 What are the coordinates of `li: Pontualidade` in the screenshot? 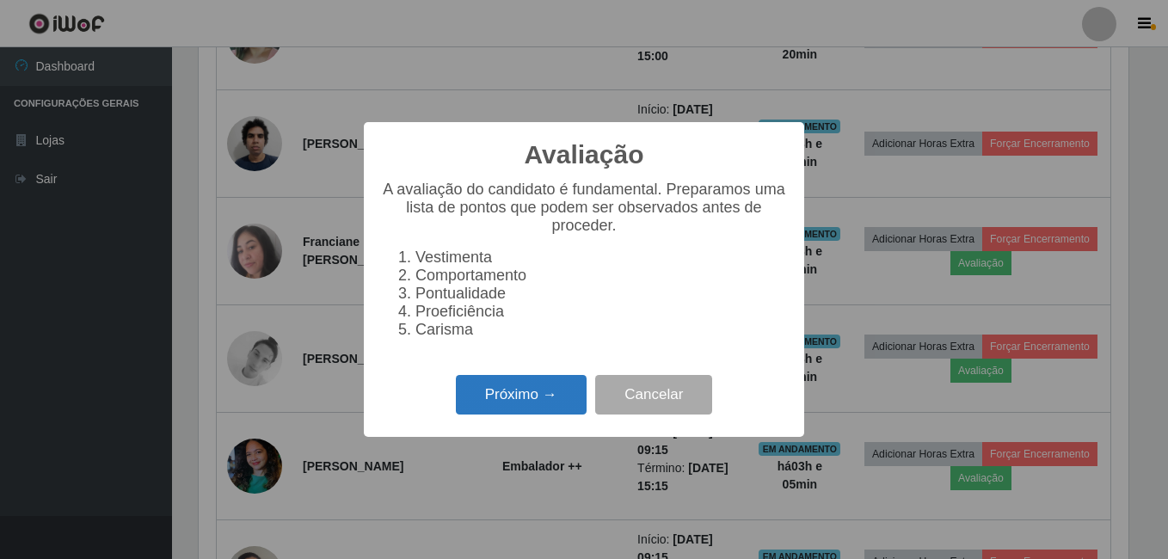 It's located at (601, 293).